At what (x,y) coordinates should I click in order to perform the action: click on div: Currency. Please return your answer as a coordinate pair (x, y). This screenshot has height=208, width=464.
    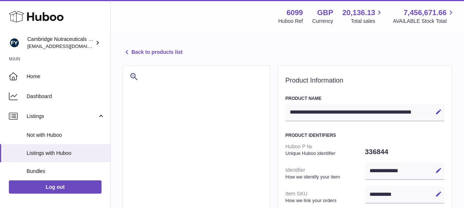
    Looking at the image, I should click on (323, 21).